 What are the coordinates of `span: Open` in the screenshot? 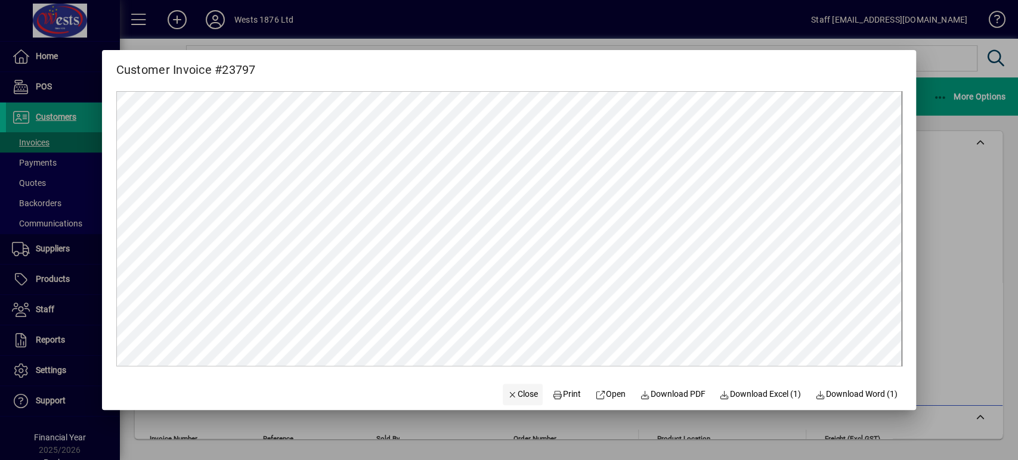 It's located at (610, 394).